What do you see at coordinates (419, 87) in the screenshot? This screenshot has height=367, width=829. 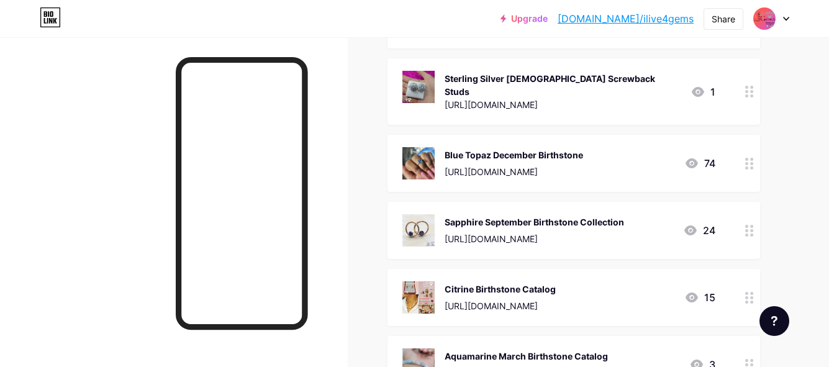 I see `img: Sterling Silver Ladies Screwback Studs` at bounding box center [419, 87].